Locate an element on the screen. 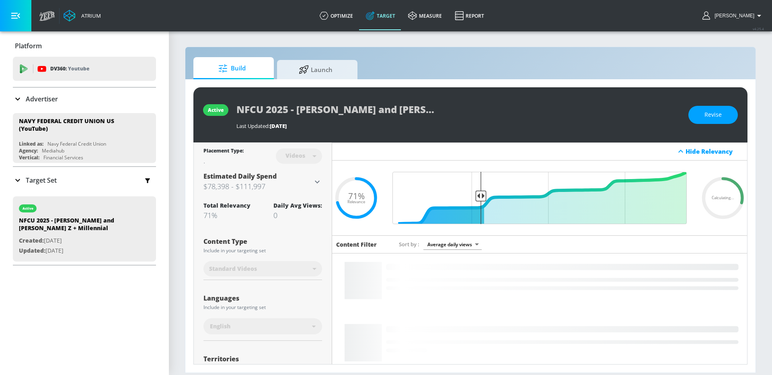  div: Placement Type: is located at coordinates (224, 151).